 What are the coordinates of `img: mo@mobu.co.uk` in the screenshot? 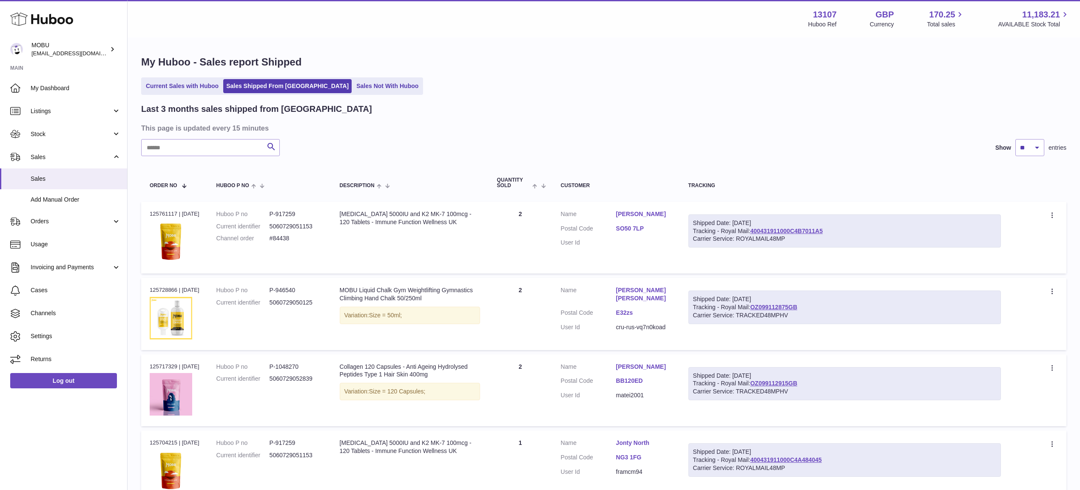 It's located at (17, 49).